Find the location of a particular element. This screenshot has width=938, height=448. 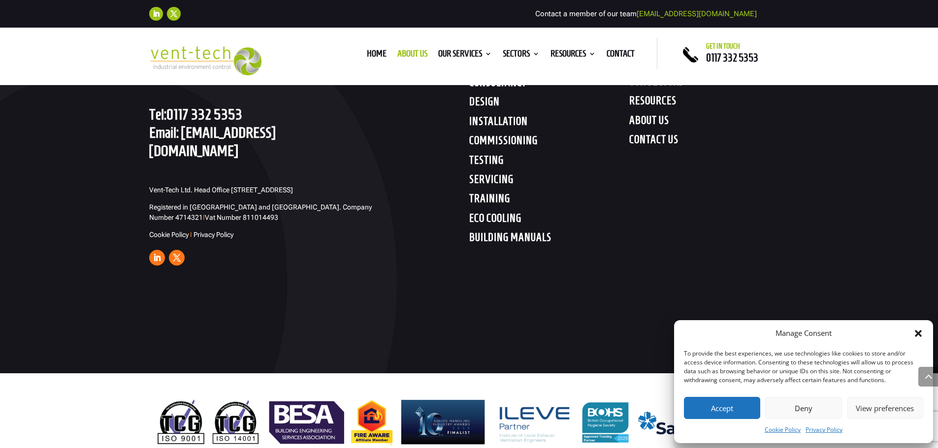

a: Tel:0117 332 5353 is located at coordinates (195, 114).